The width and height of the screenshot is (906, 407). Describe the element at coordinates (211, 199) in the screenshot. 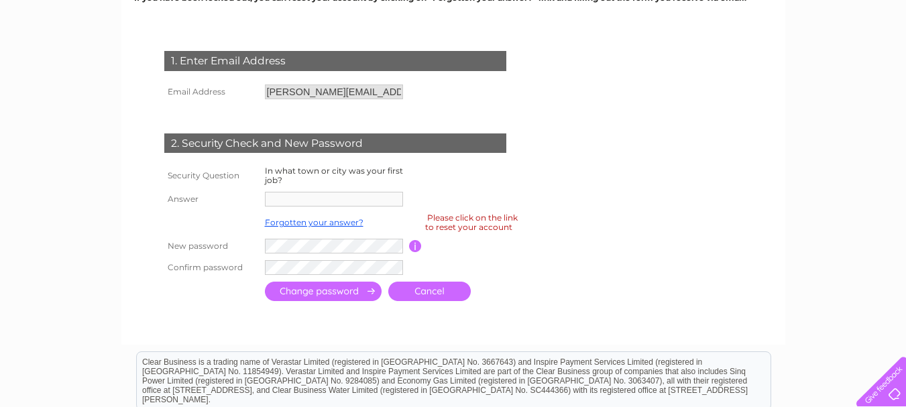

I see `th: Answer` at that location.